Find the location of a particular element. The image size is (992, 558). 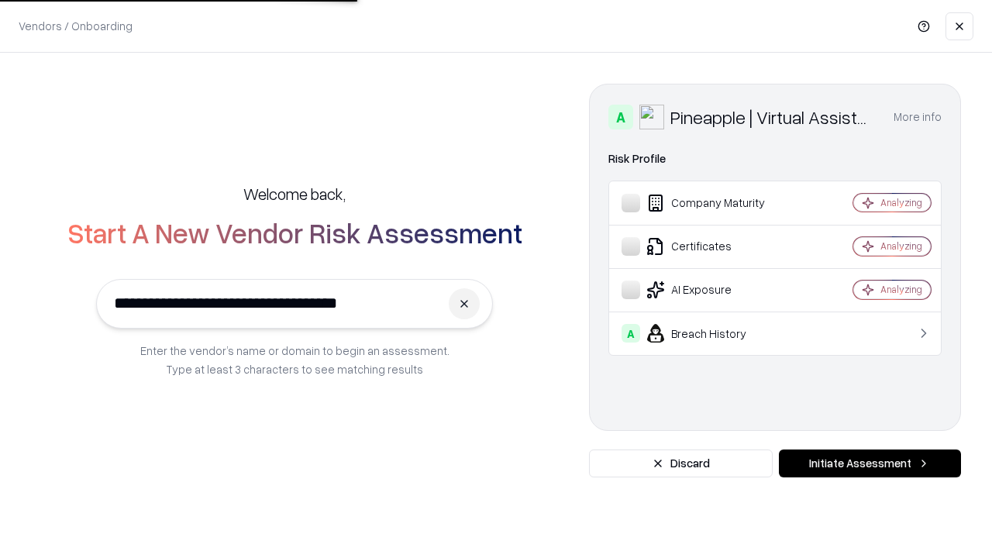

h5: Welcome back, is located at coordinates (294, 194).